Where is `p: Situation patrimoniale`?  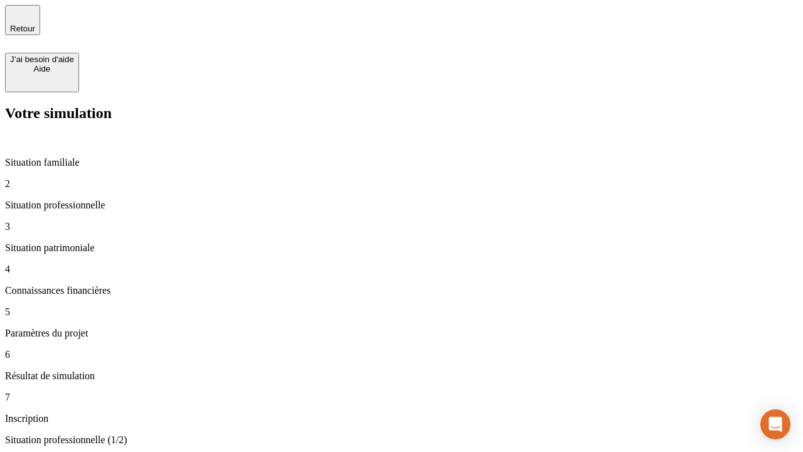 p: Situation patrimoniale is located at coordinates (402, 248).